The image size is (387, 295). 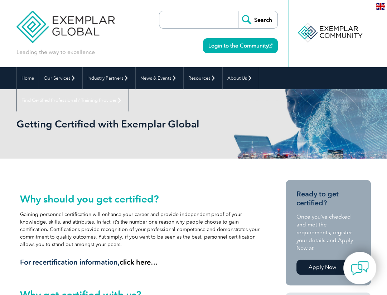 I want to click on h3: Ready to get certified?, so click(x=328, y=199).